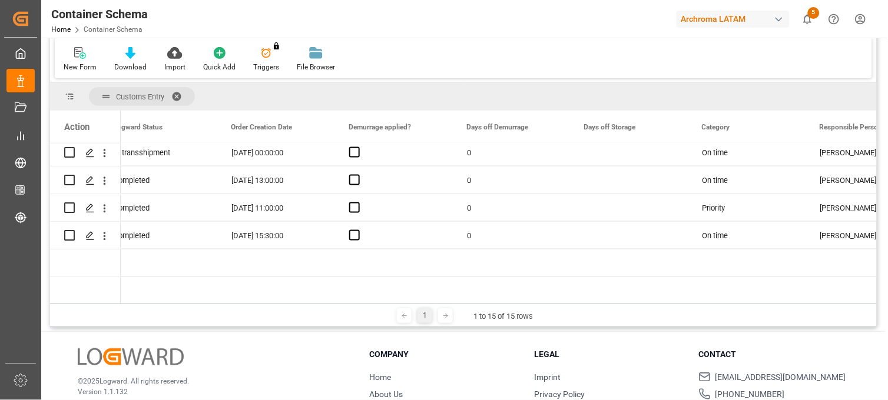 The width and height of the screenshot is (888, 400). What do you see at coordinates (609, 354) in the screenshot?
I see `h3: Legal` at bounding box center [609, 354].